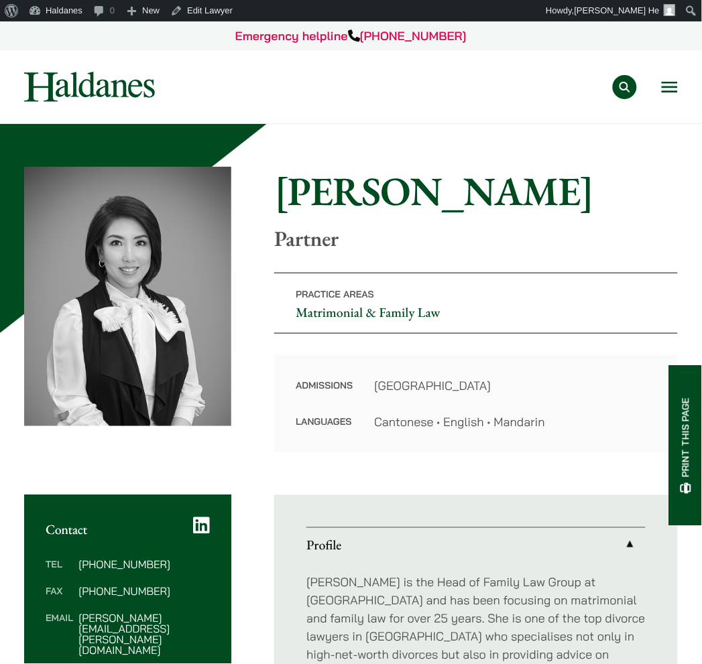 This screenshot has width=702, height=664. What do you see at coordinates (476, 239) in the screenshot?
I see `p: Partner` at bounding box center [476, 239].